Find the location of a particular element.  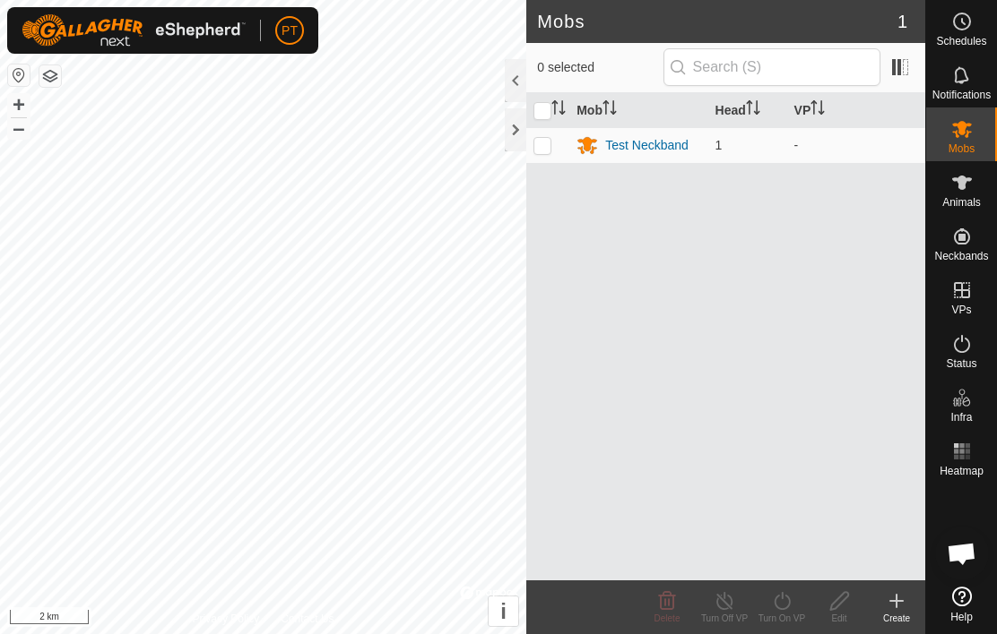

span: Schedules is located at coordinates (961, 41).